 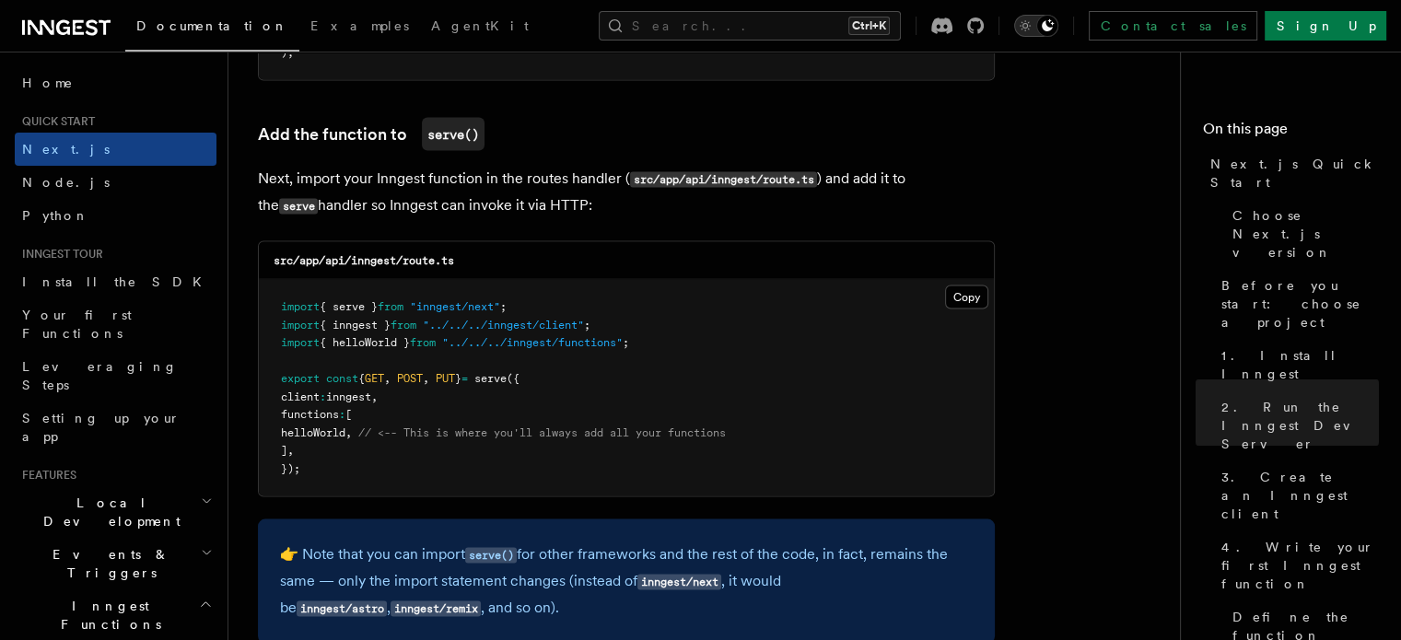 I want to click on h4: On this page, so click(x=1291, y=133).